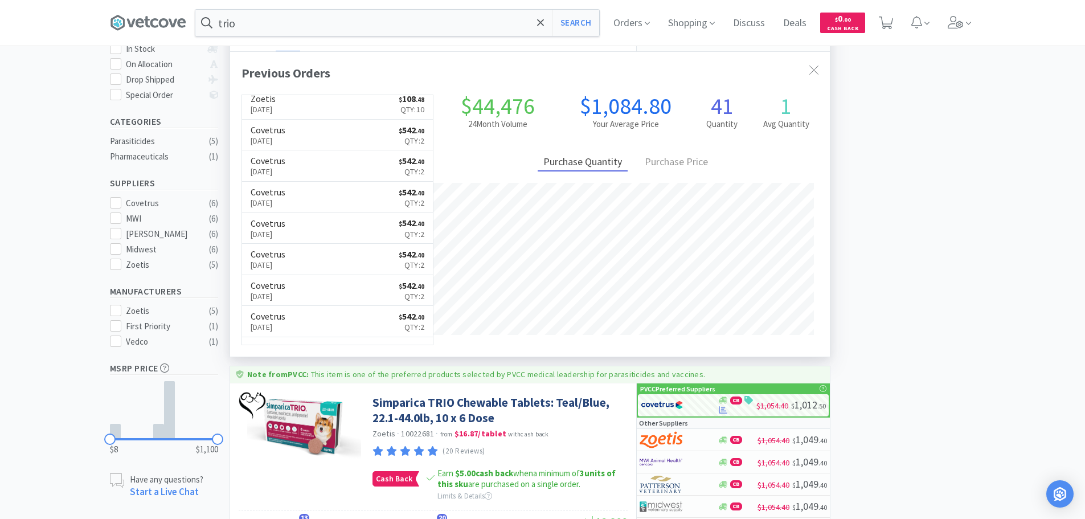  I want to click on h6: Zoetis, so click(263, 98).